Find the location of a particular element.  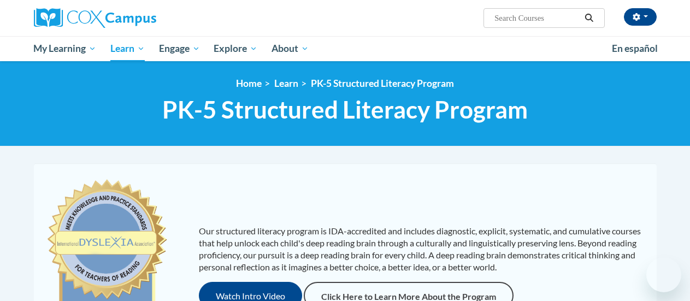

span: En español is located at coordinates (635, 48).